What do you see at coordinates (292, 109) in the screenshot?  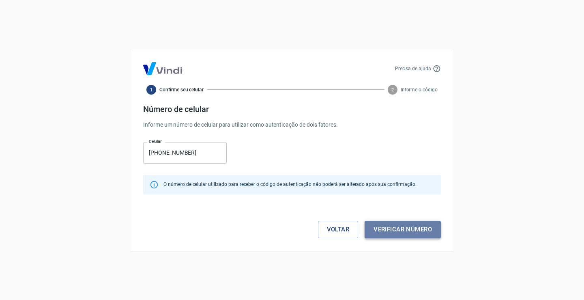 I see `h4: Número de celular` at bounding box center [292, 109].